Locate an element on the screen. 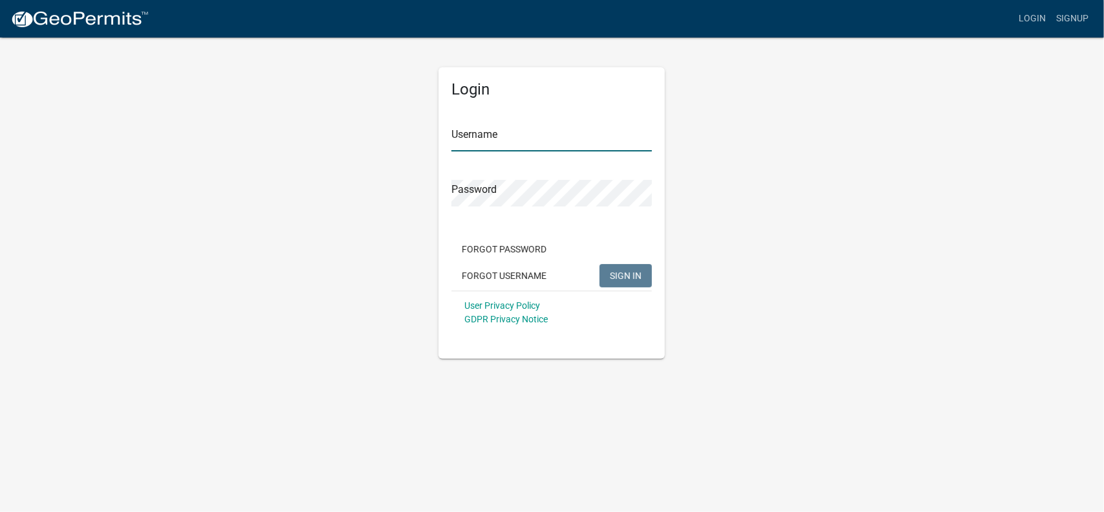 The image size is (1104, 512). a: User Privacy Policy is located at coordinates (502, 305).